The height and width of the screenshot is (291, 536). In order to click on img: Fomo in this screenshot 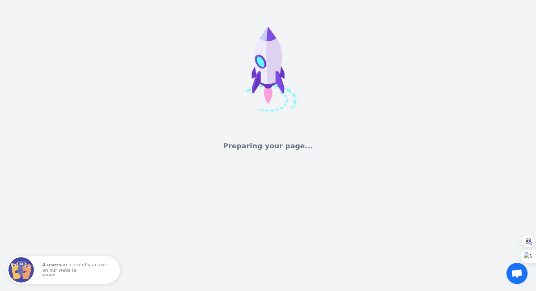, I will do `click(21, 270)`.